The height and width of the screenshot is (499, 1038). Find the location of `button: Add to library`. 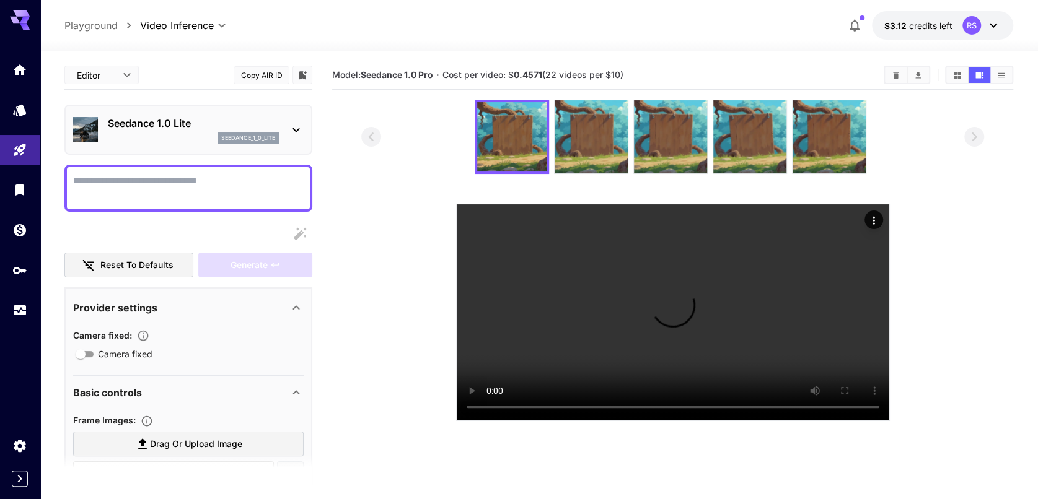

button: Add to library is located at coordinates (302, 75).